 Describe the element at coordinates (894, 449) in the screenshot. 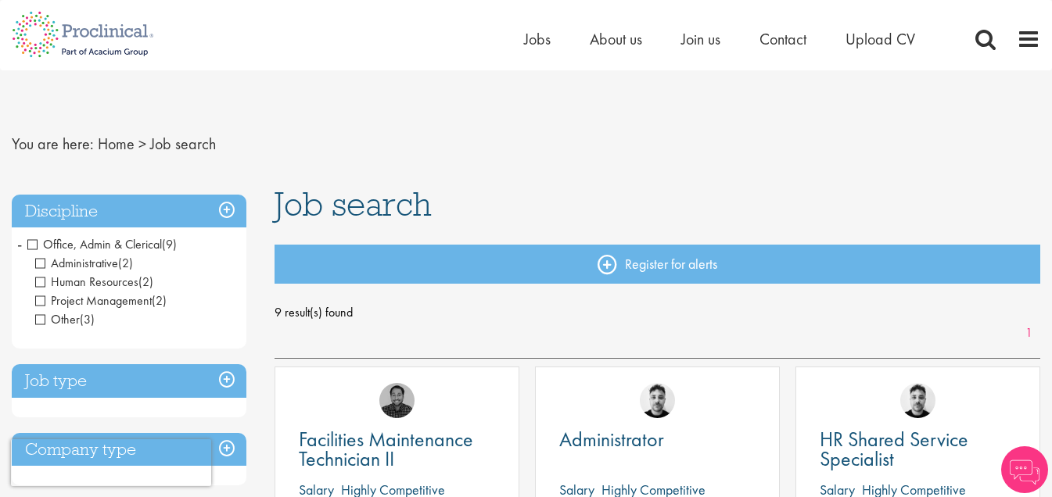

I see `span: HR Shared Service Specialist` at that location.